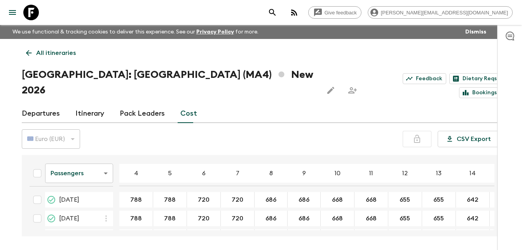 The image size is (522, 250). What do you see at coordinates (473, 218) in the screenshot?
I see `div: 25 Feb 2026; 14` at bounding box center [473, 218].